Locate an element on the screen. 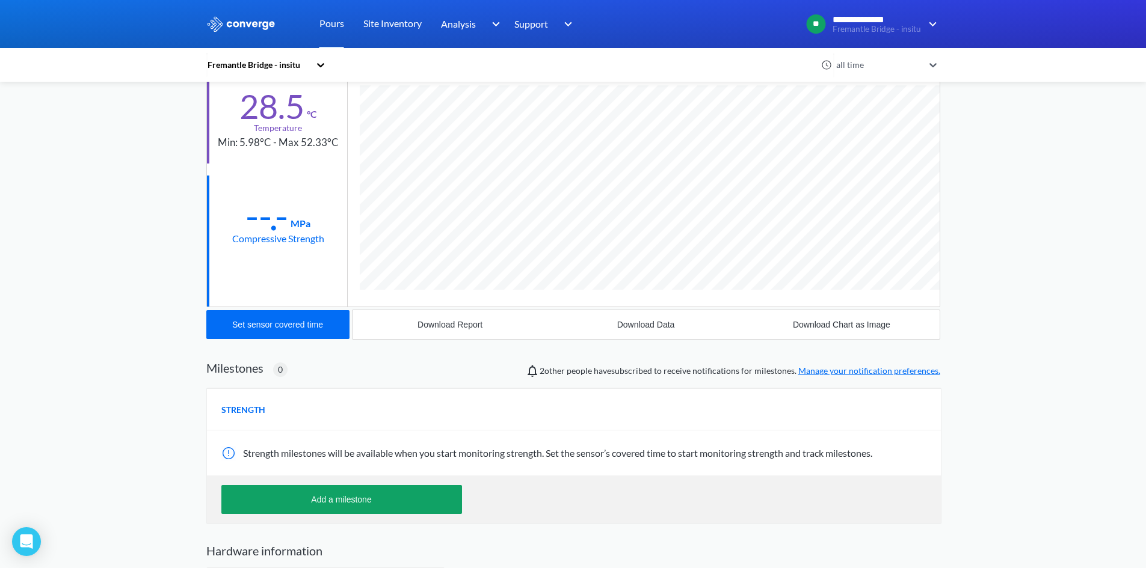 The height and width of the screenshot is (568, 1146). div: Open Intercom Messenger is located at coordinates (26, 542).